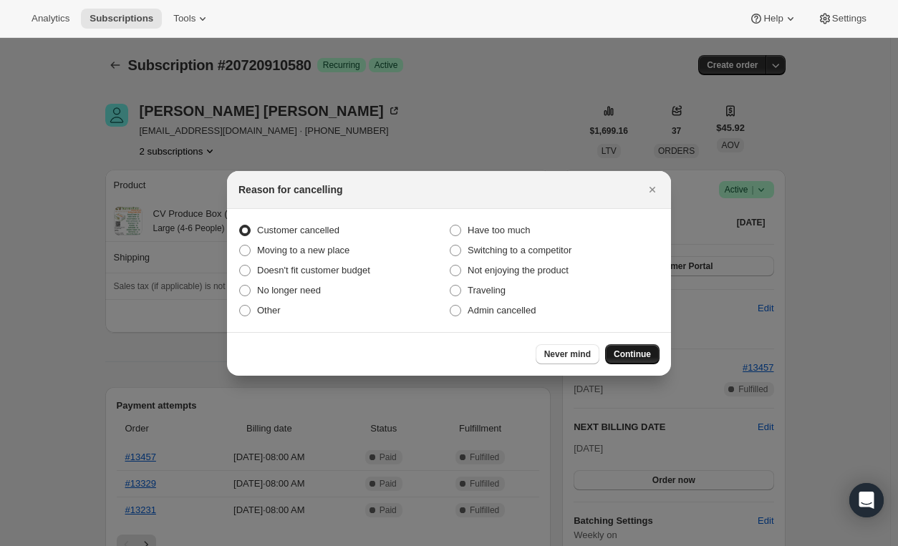 The height and width of the screenshot is (546, 898). I want to click on span: Continue, so click(632, 354).